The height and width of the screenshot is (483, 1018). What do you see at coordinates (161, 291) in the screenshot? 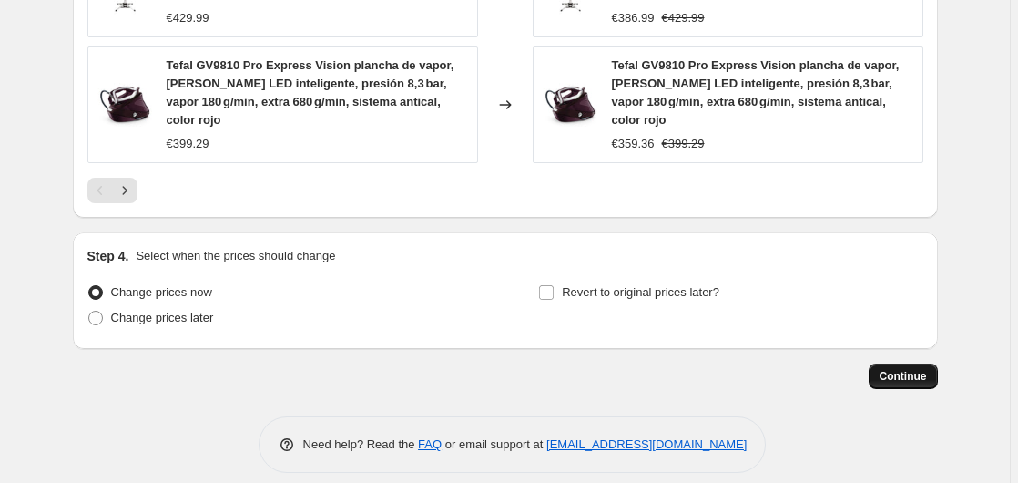
I see `span: Change prices now` at bounding box center [161, 291].